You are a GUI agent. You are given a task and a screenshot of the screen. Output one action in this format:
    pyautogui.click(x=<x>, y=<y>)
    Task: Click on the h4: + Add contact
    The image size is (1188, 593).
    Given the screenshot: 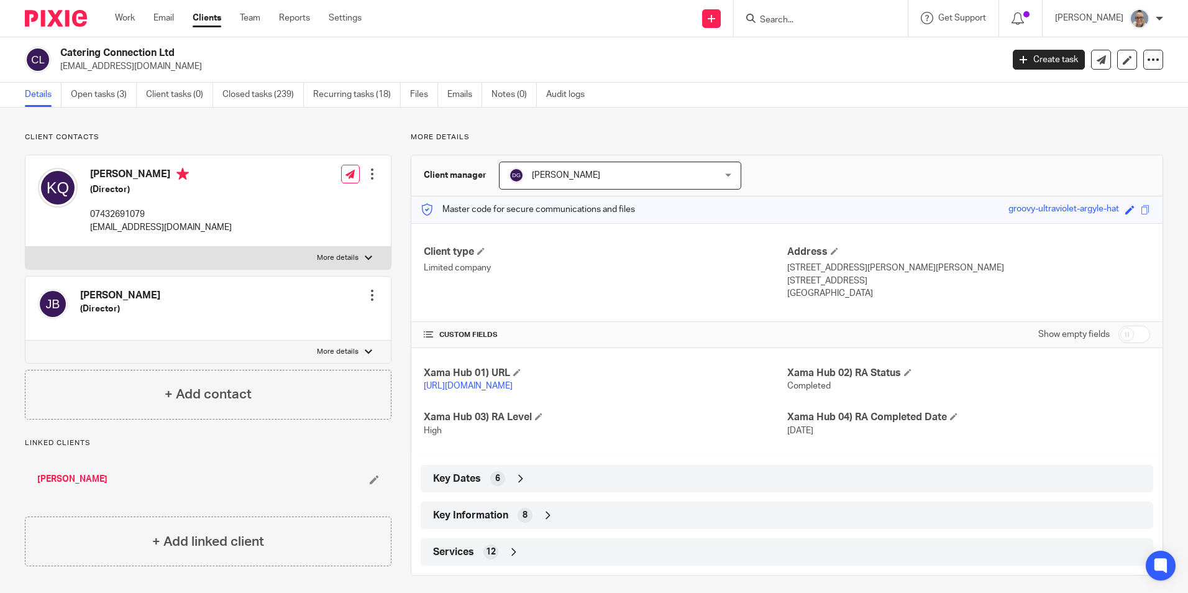 What is the action you would take?
    pyautogui.click(x=208, y=394)
    